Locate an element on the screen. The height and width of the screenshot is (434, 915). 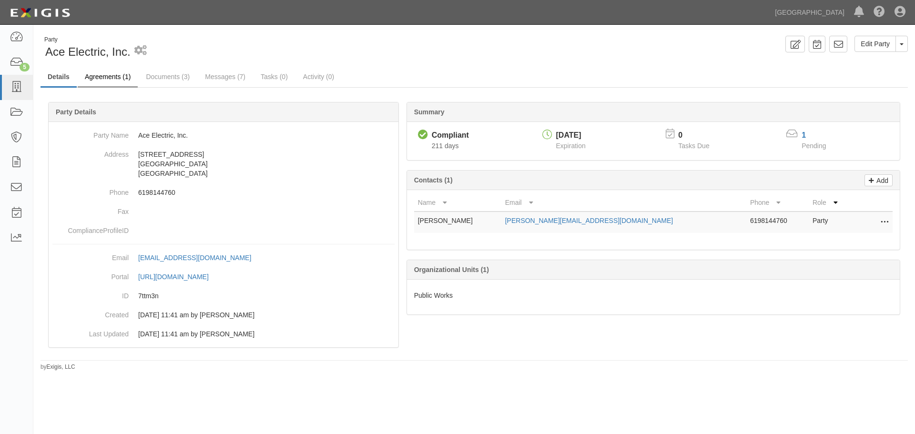
span: Public Works is located at coordinates (433, 295).